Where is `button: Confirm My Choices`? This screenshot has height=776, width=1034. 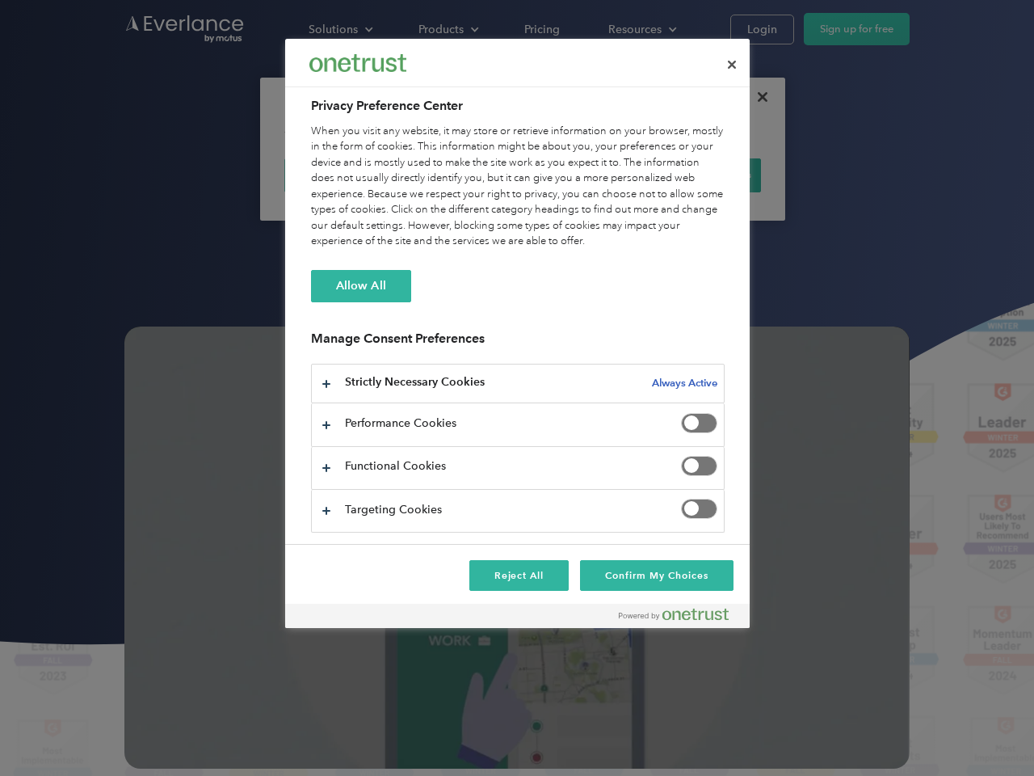
button: Confirm My Choices is located at coordinates (656, 575).